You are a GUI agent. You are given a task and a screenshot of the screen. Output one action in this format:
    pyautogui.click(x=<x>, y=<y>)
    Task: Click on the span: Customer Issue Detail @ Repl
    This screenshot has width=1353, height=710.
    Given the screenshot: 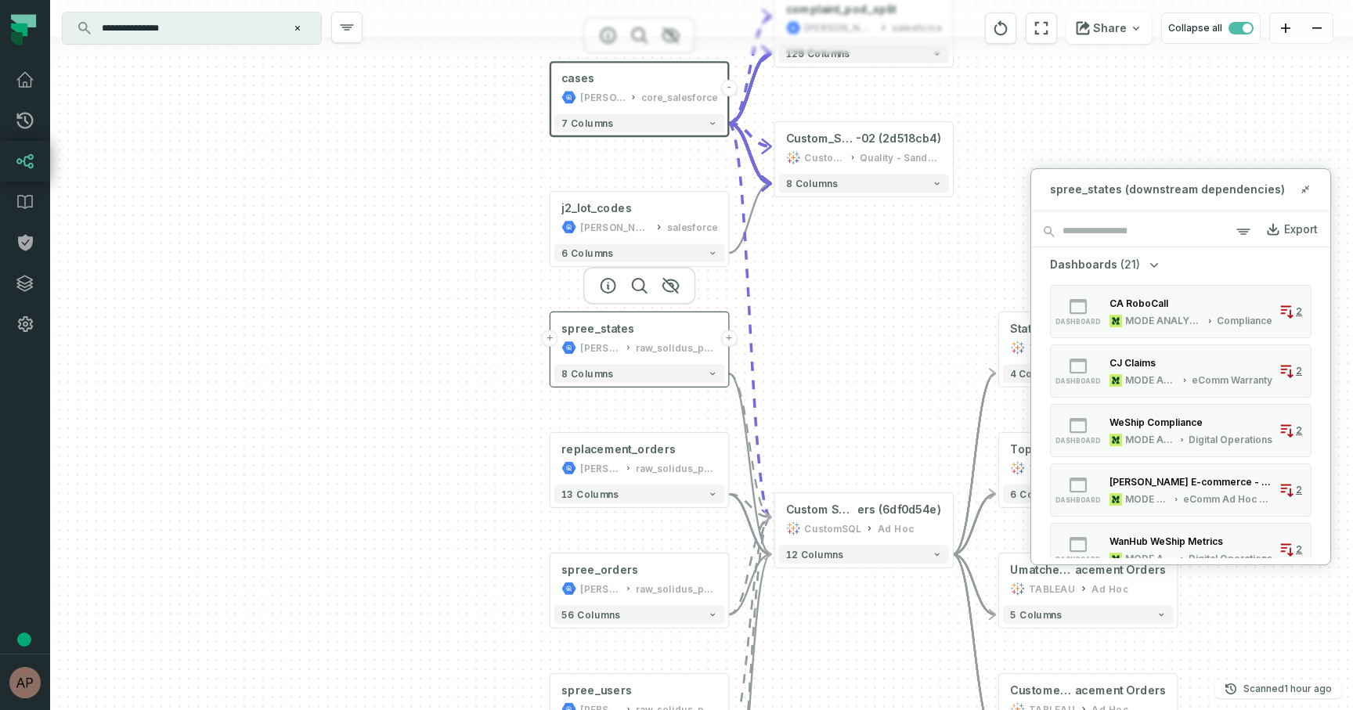 What is the action you would take?
    pyautogui.click(x=1042, y=691)
    